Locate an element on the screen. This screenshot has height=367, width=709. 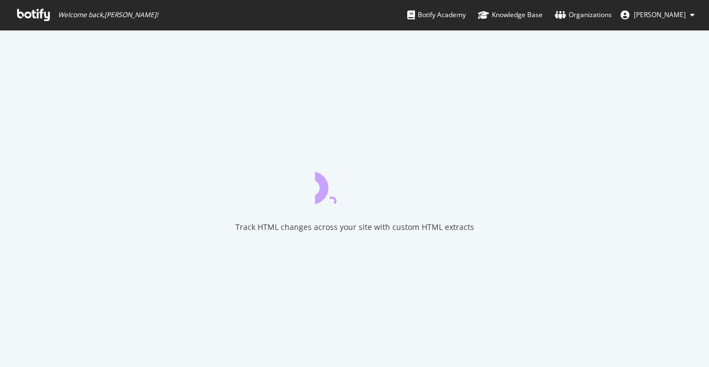
span: Nick Schurk is located at coordinates (660, 14).